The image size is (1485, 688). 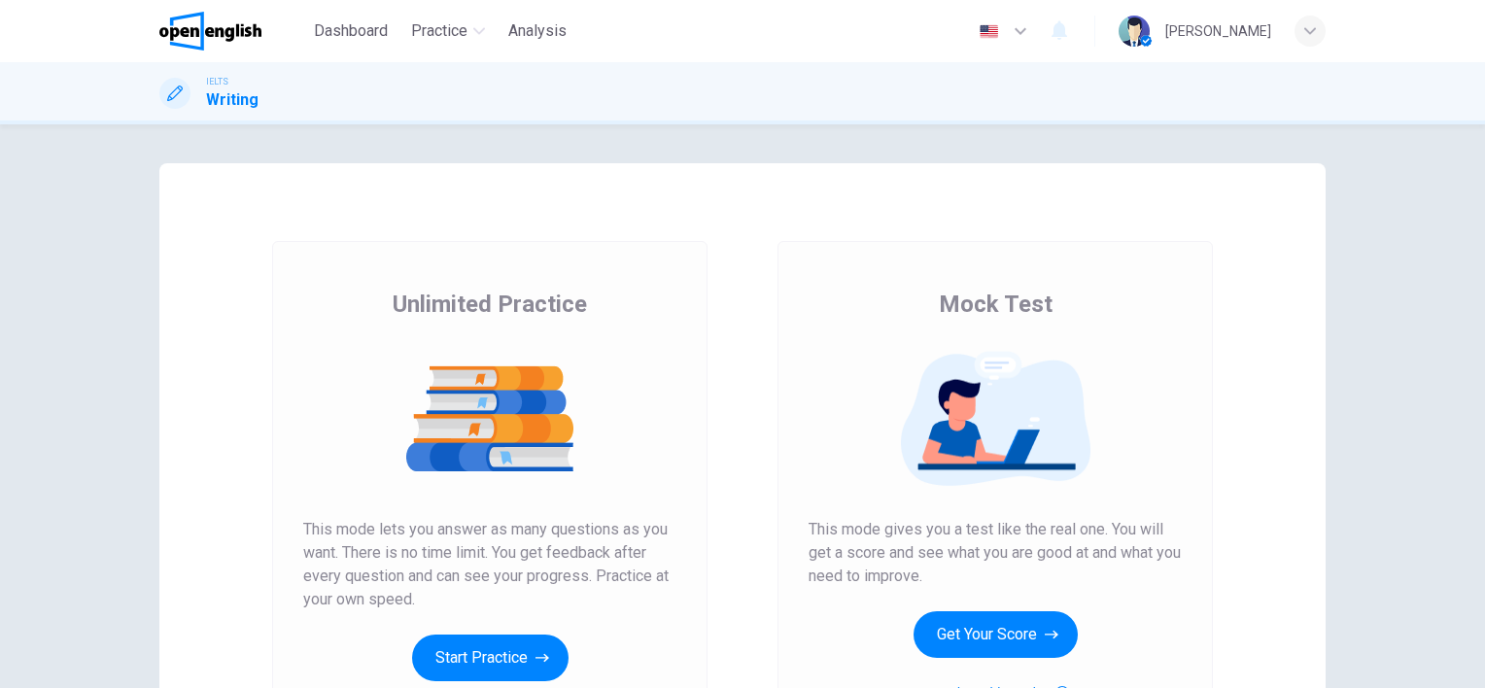 What do you see at coordinates (448, 31) in the screenshot?
I see `button: Practice` at bounding box center [448, 31].